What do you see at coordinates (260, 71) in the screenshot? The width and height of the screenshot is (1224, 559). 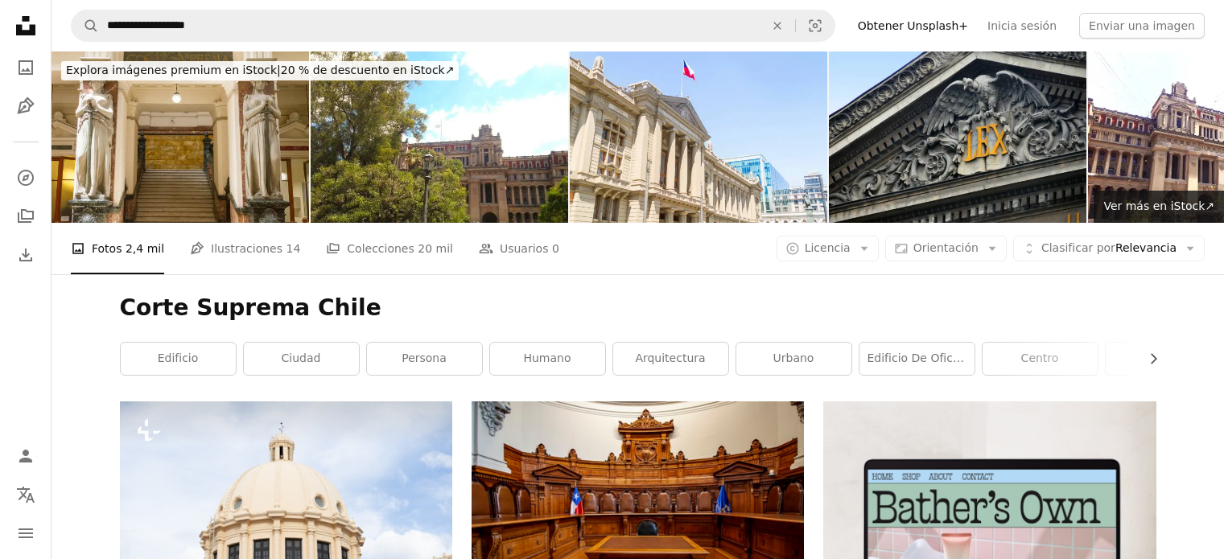 I see `a: Explora imágenes premium en iStock|20 % de descuento en iStock↗` at bounding box center [260, 71].